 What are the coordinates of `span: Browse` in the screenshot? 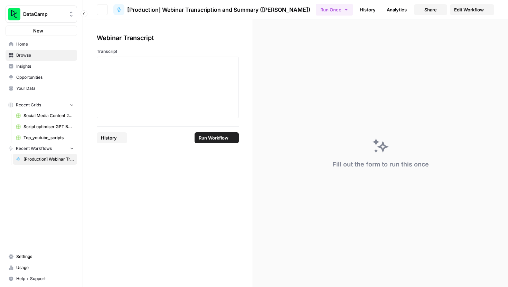 It's located at (45, 55).